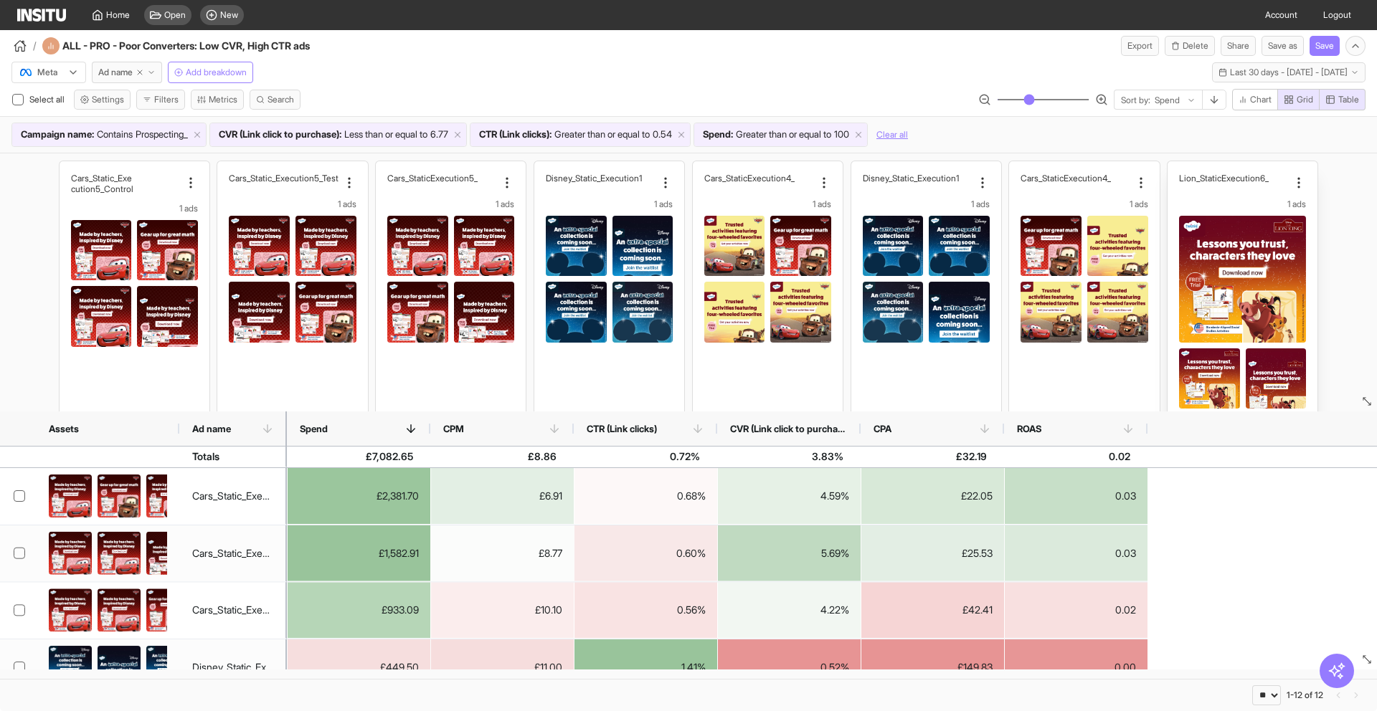 This screenshot has height=711, width=1377. Describe the element at coordinates (892, 135) in the screenshot. I see `button: Clear all` at that location.